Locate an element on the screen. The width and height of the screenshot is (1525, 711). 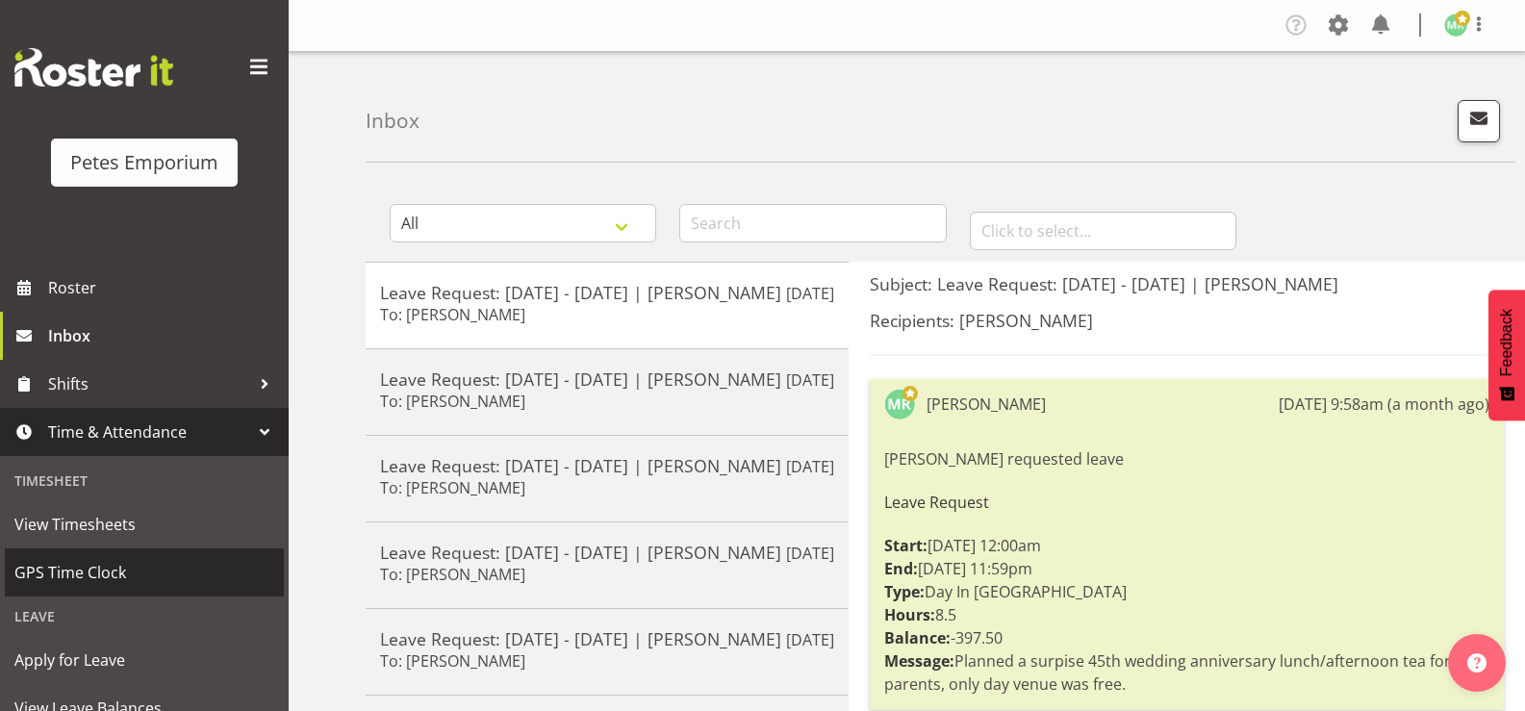
h4: Inbox is located at coordinates (393, 120).